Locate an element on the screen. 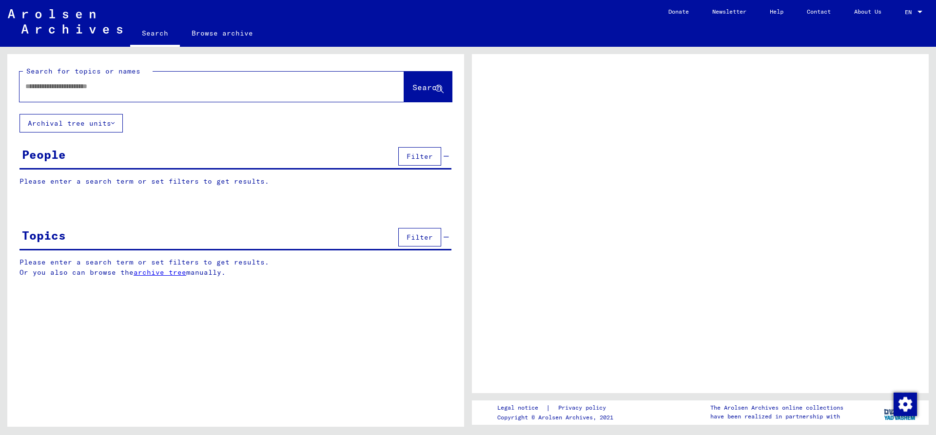 The image size is (936, 435). mat-label: Search for topics or names is located at coordinates (83, 71).